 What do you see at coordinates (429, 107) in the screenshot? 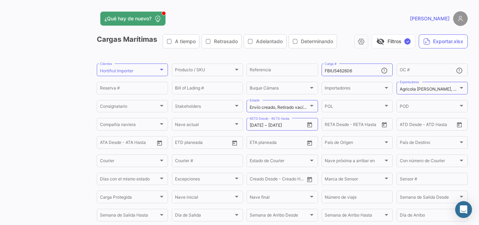
I see `span: POD` at bounding box center [429, 107].